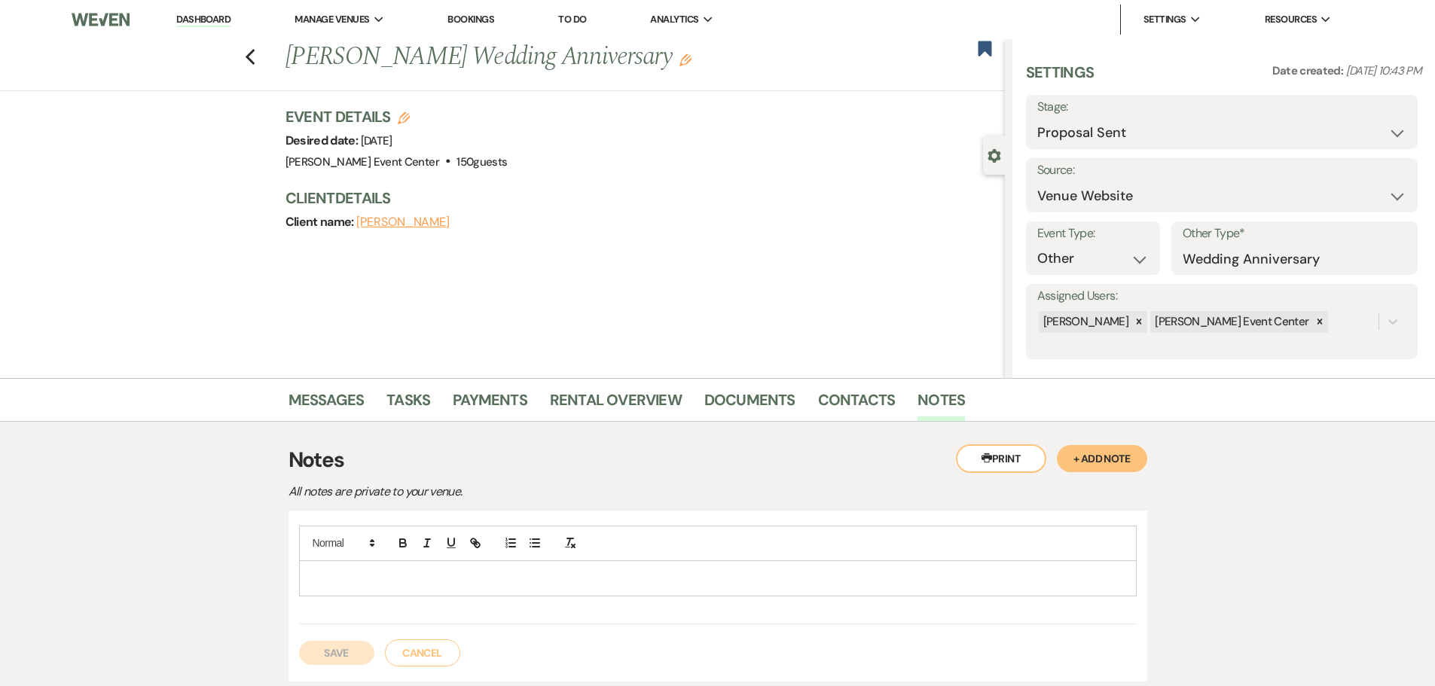  What do you see at coordinates (1222, 107) in the screenshot?
I see `label: Stage:` at bounding box center [1222, 107].